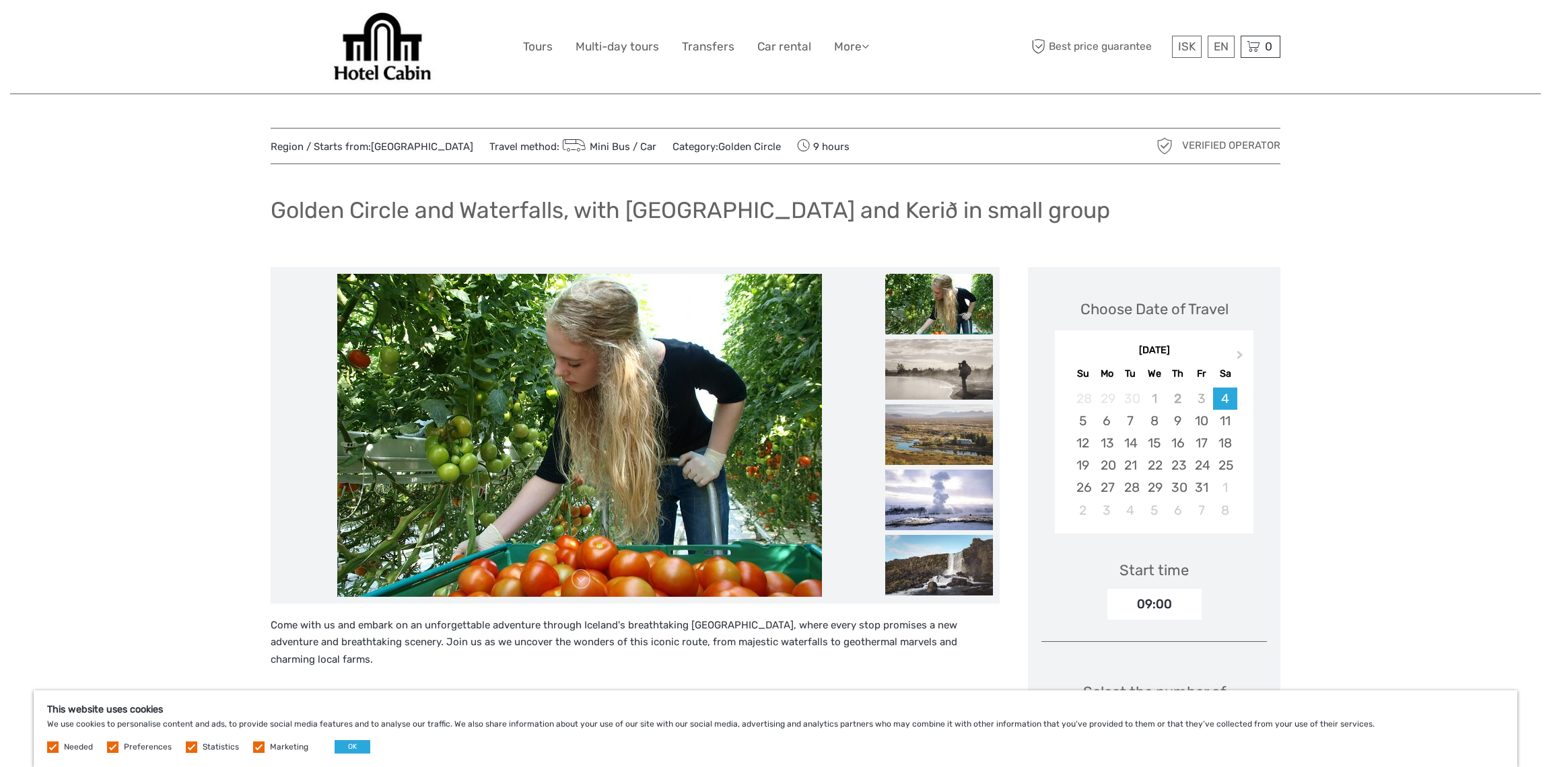 The height and width of the screenshot is (767, 1551). Describe the element at coordinates (1082, 374) in the screenshot. I see `div: Su` at that location.